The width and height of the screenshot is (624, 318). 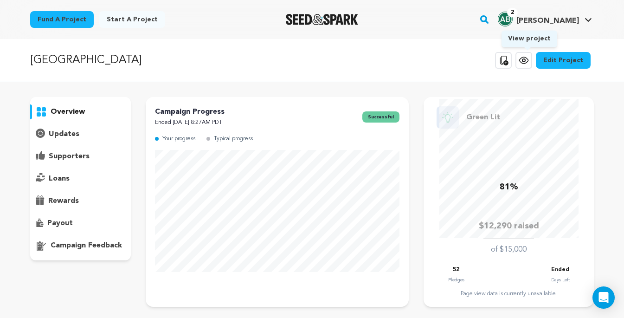 I want to click on p: of $15,000, so click(x=509, y=250).